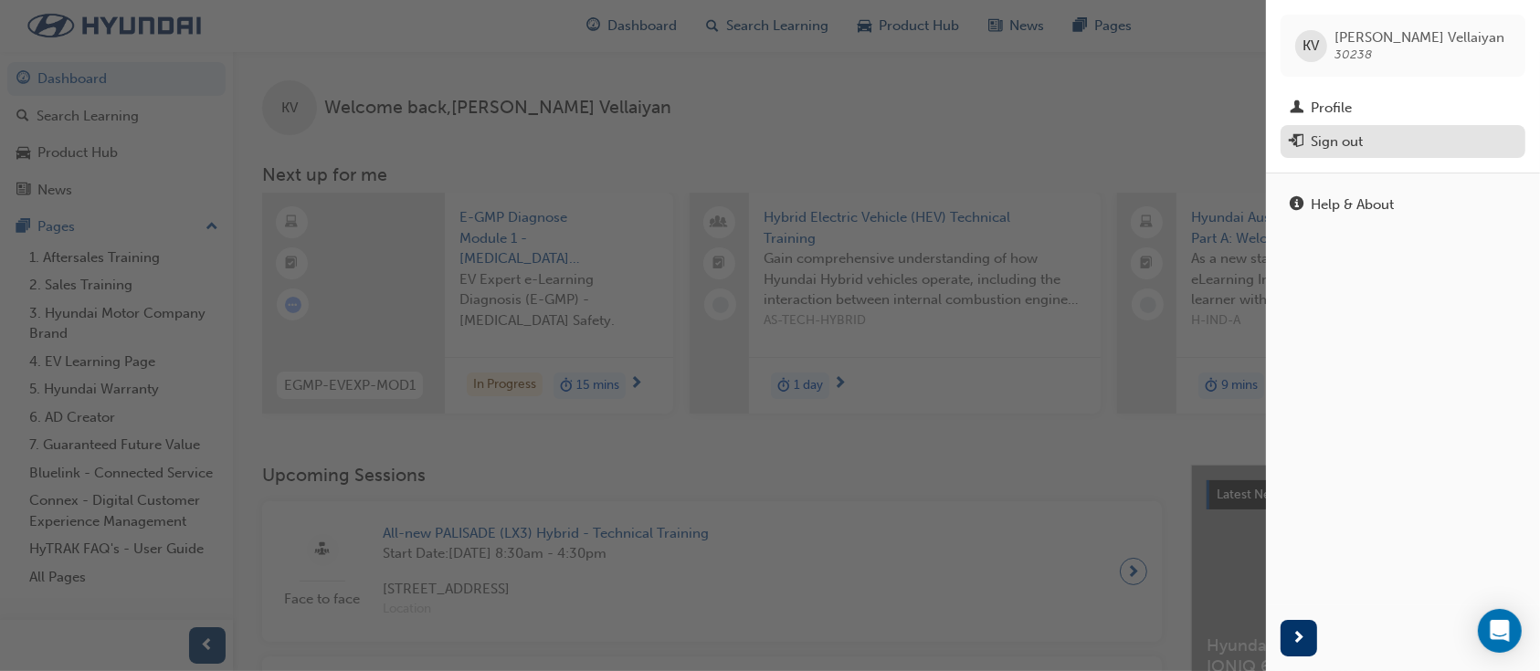 Image resolution: width=1540 pixels, height=671 pixels. Describe the element at coordinates (1403, 142) in the screenshot. I see `button: Sign out` at that location.